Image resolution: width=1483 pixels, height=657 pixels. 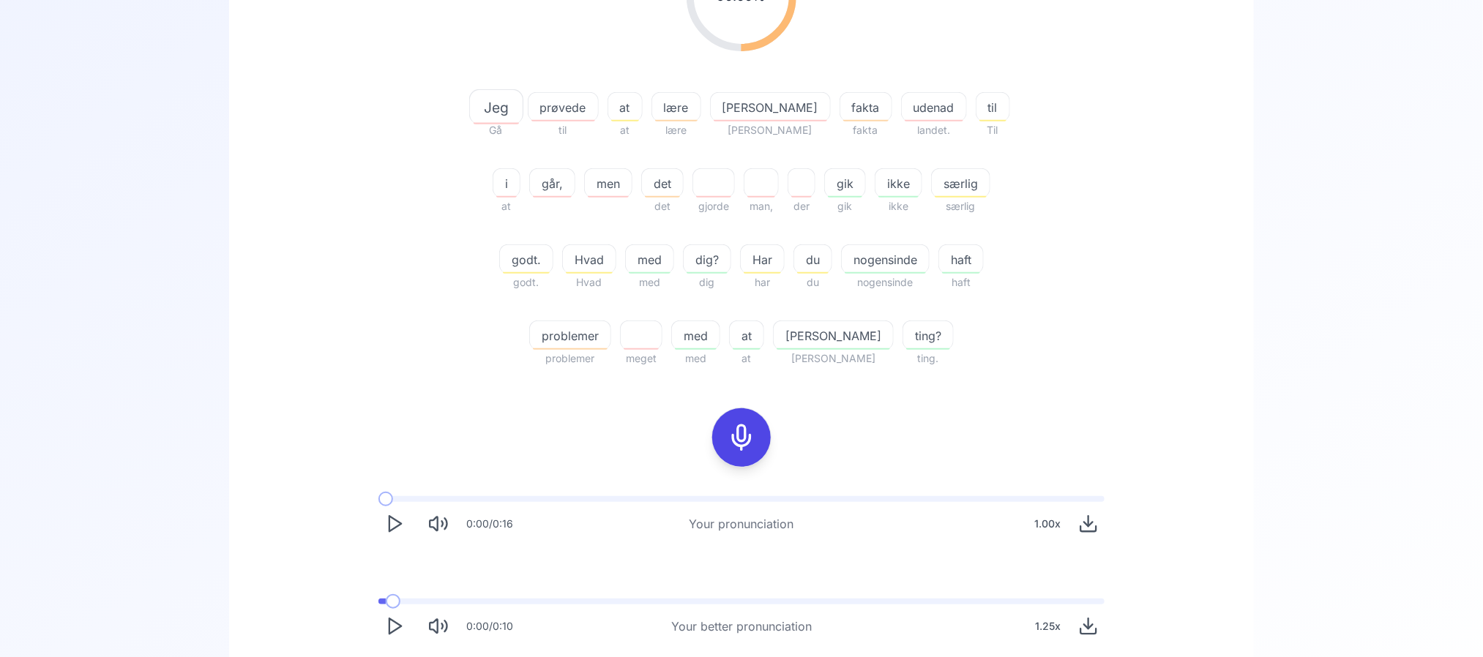 What do you see at coordinates (928, 336) in the screenshot?
I see `span: ting?` at bounding box center [928, 336].